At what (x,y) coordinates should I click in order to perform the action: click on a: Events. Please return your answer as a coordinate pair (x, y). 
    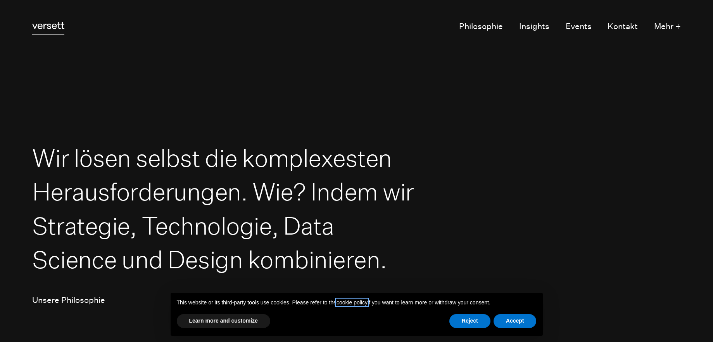
    Looking at the image, I should click on (578, 26).